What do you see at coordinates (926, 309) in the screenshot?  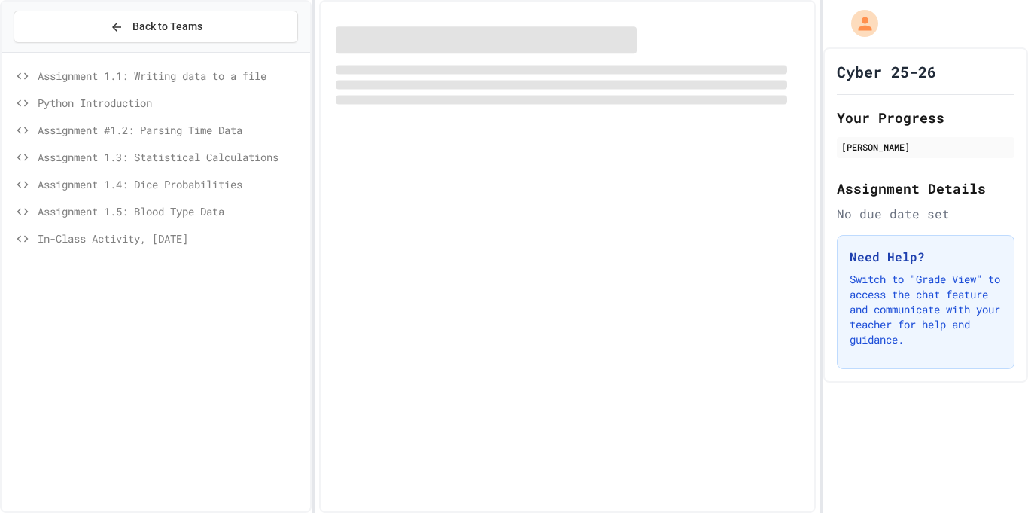 I see `p: Switch to "Grade View" to access the chat feature and communicate with your teacher for help and ...` at bounding box center [926, 309].